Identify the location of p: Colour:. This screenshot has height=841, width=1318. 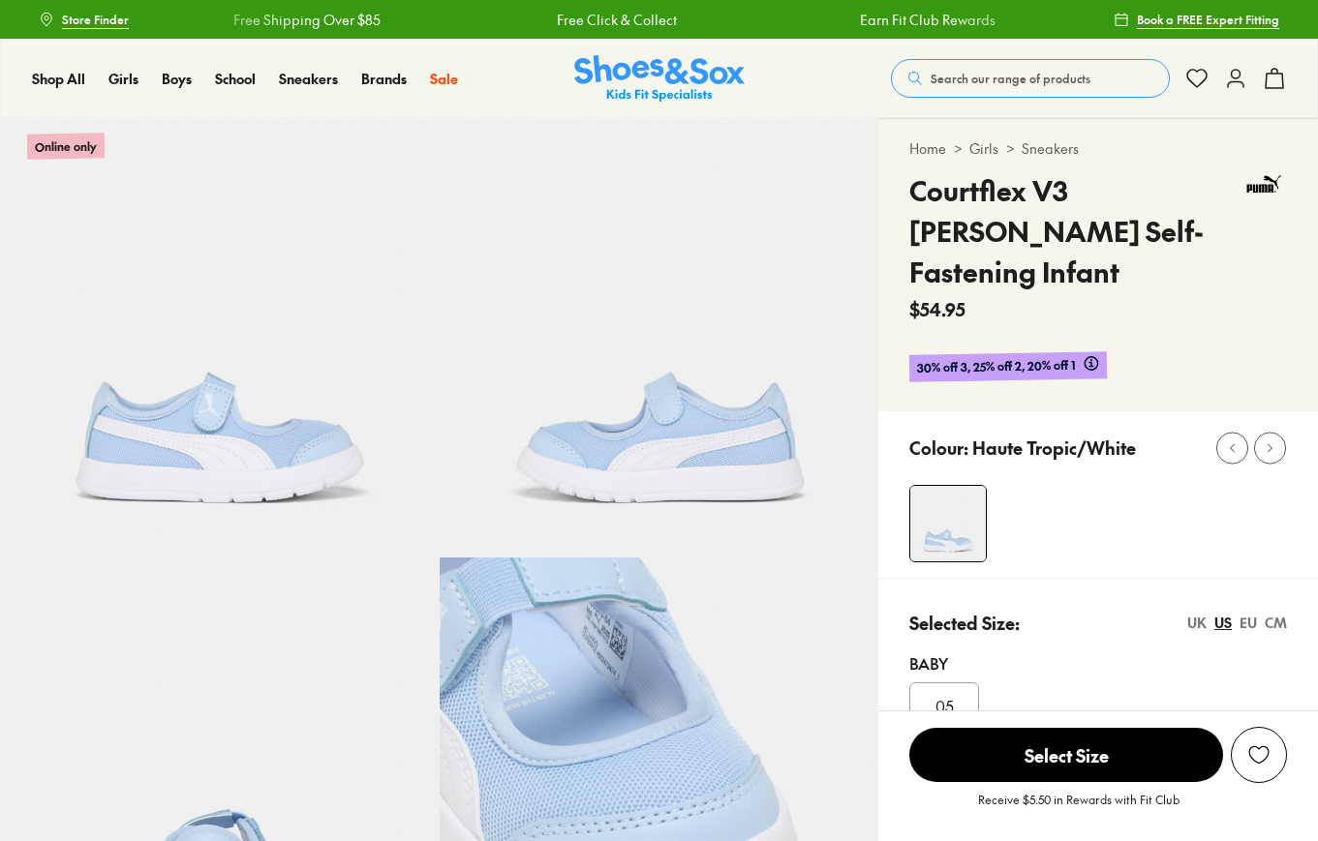
(938, 447).